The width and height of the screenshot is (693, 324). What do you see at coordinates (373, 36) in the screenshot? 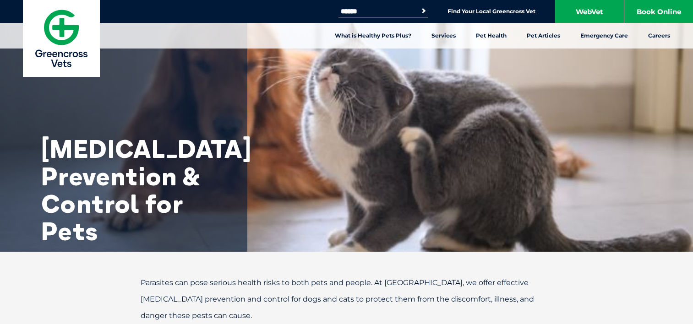
I see `a: What is Healthy Pets Plus?` at bounding box center [373, 36].